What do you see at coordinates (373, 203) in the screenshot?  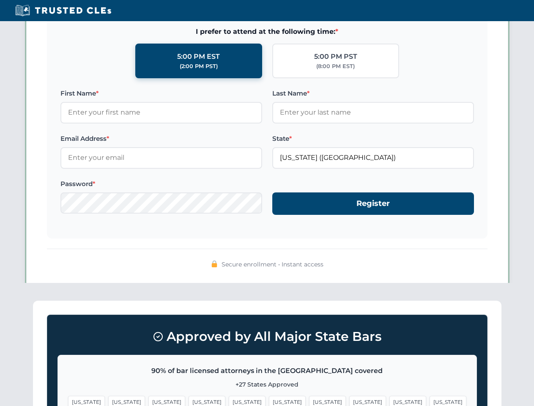 I see `button: Register` at bounding box center [373, 203].